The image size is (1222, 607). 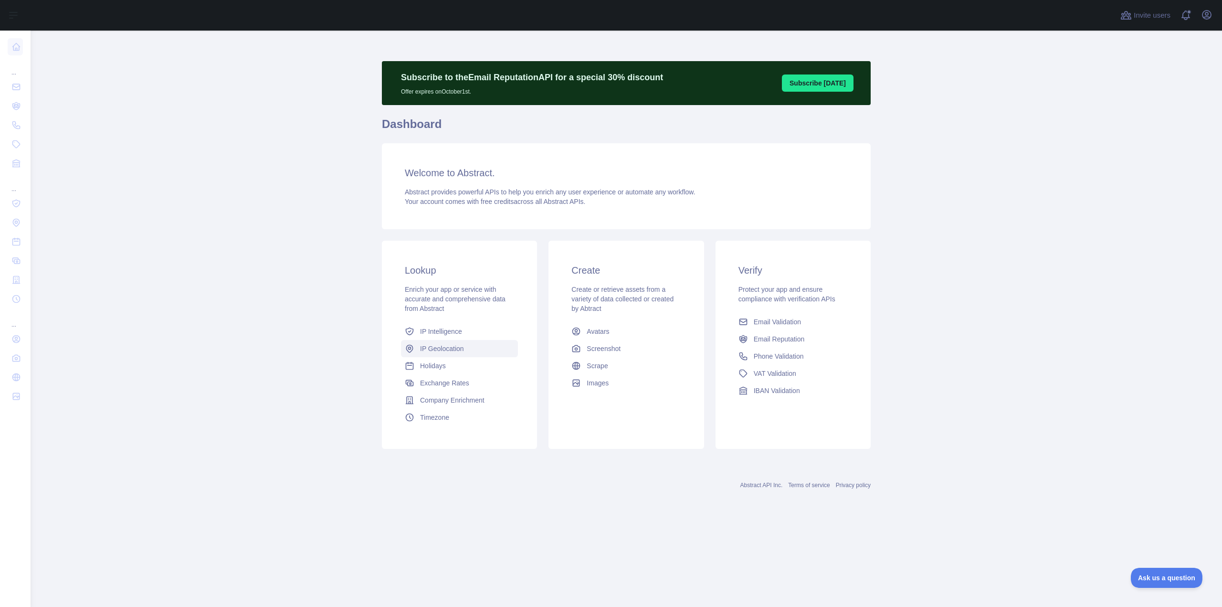 I want to click on span: Protect your app and ensure compliance with verification APIs, so click(x=787, y=294).